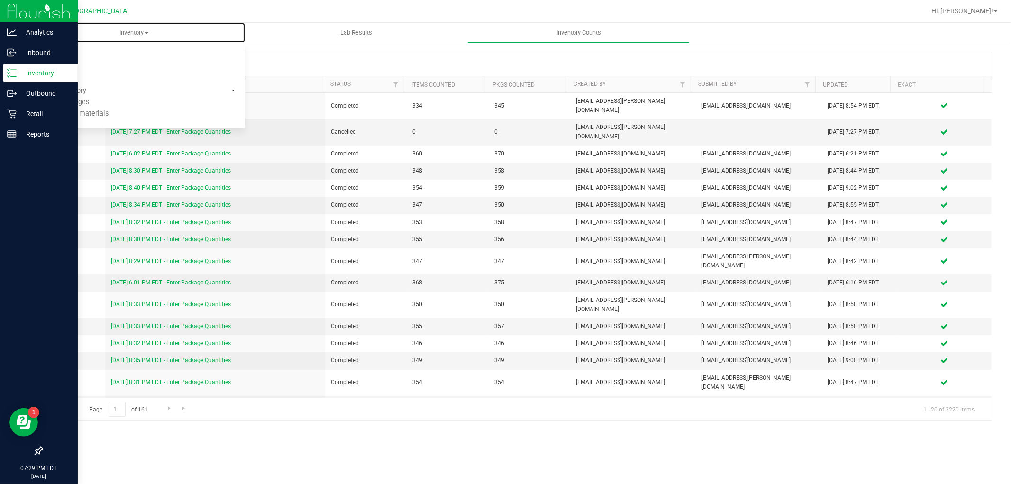 The width and height of the screenshot is (1011, 484). What do you see at coordinates (529, 282) in the screenshot?
I see `span: 375` at bounding box center [529, 282].